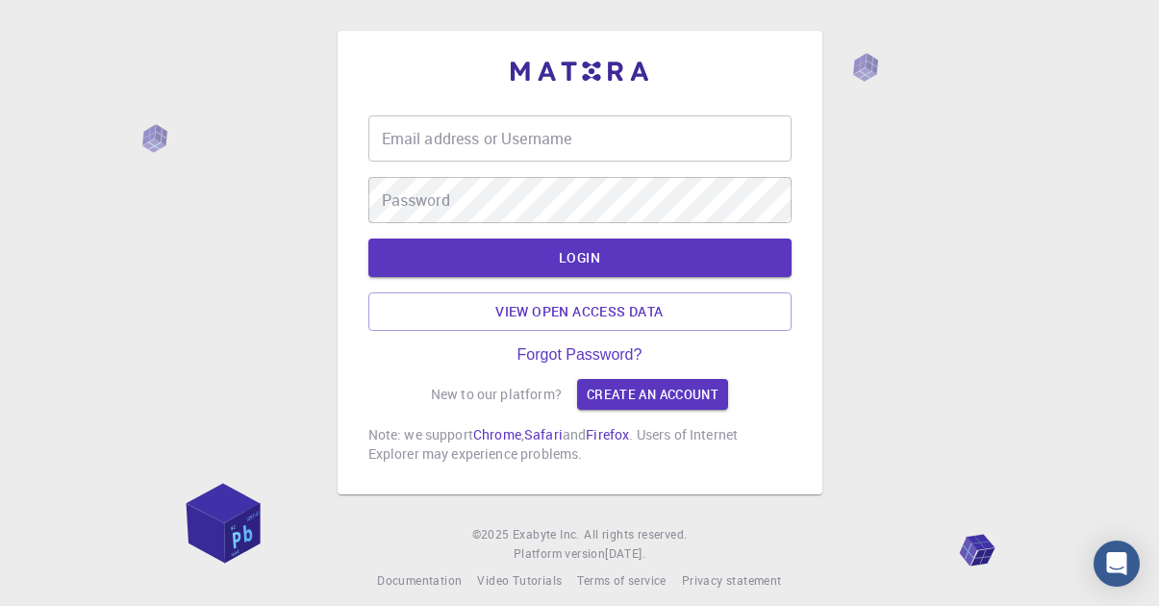 The width and height of the screenshot is (1159, 606). What do you see at coordinates (580, 355) in the screenshot?
I see `a: Forgot Password?` at bounding box center [580, 355].